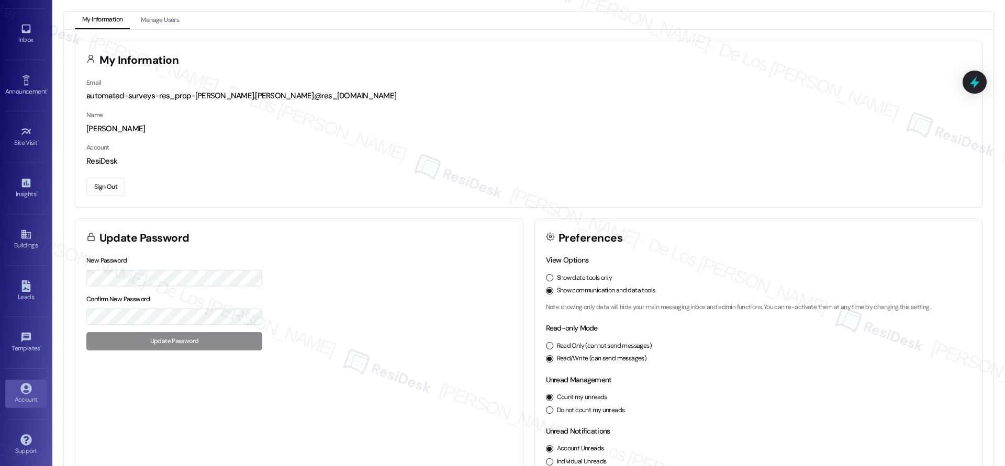 The height and width of the screenshot is (466, 1005). Describe the element at coordinates (584, 278) in the screenshot. I see `label: Show data tools only` at that location.